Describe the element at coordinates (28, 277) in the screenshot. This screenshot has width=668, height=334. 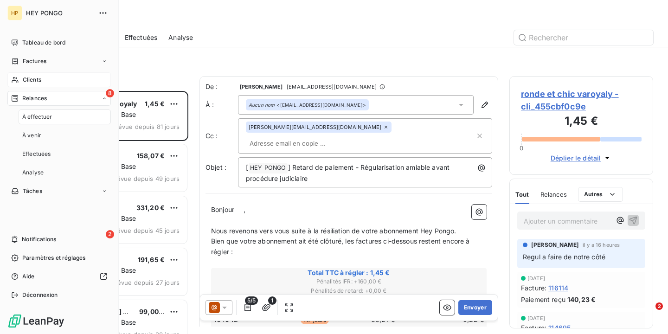
I see `span: Aide` at that location.